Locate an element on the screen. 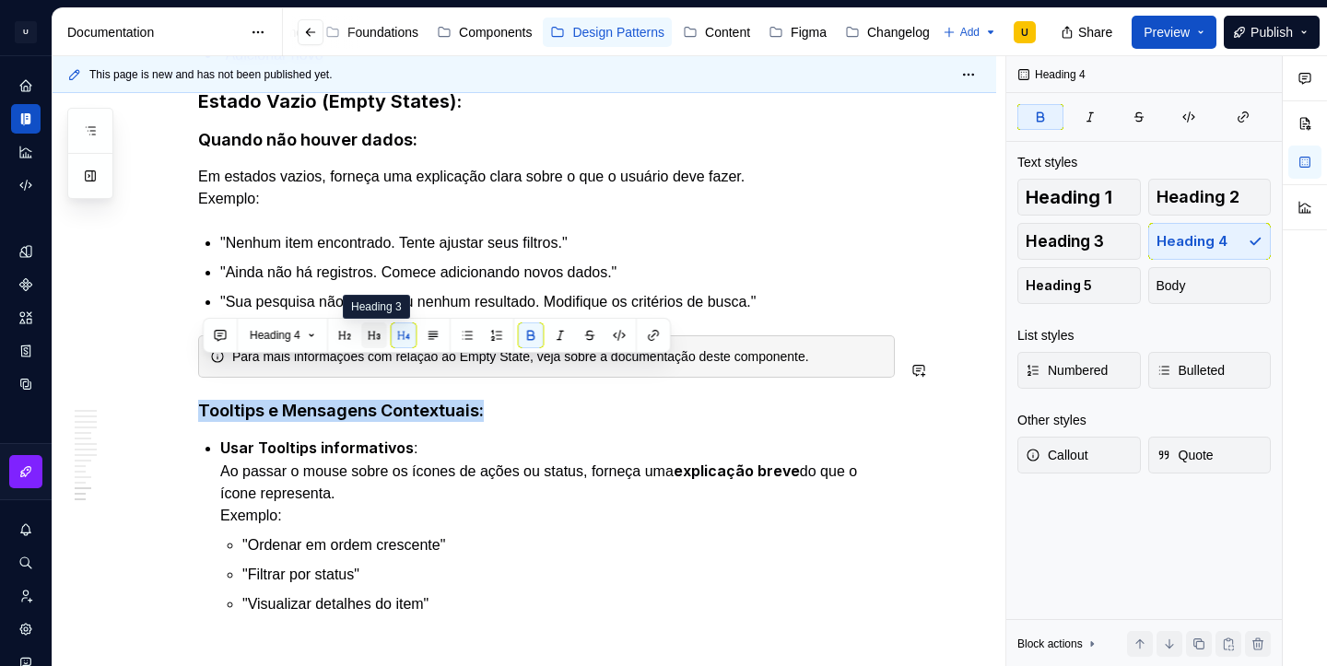  p: Em estados vazios, forneça uma explicação clara sobre o que o usuário deve fazer. Exemplo: is located at coordinates (547, 188).